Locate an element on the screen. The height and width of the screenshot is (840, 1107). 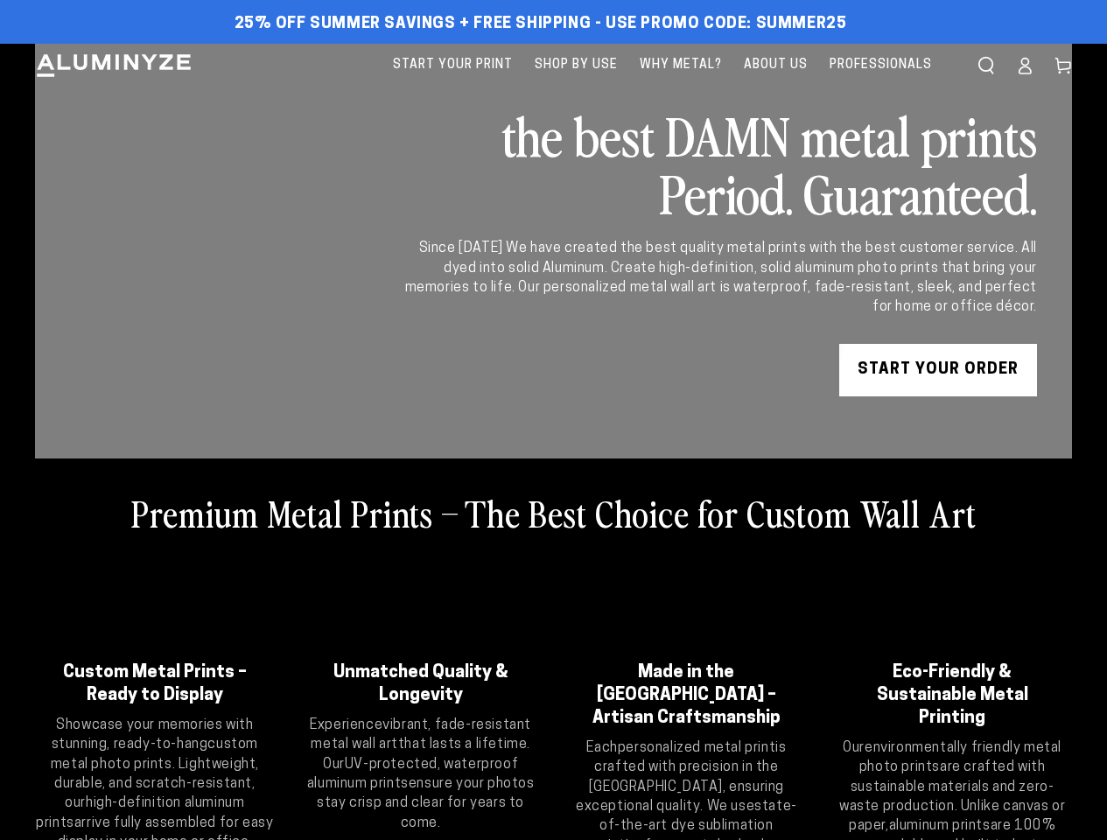
a: Start Your Print is located at coordinates (452, 65).